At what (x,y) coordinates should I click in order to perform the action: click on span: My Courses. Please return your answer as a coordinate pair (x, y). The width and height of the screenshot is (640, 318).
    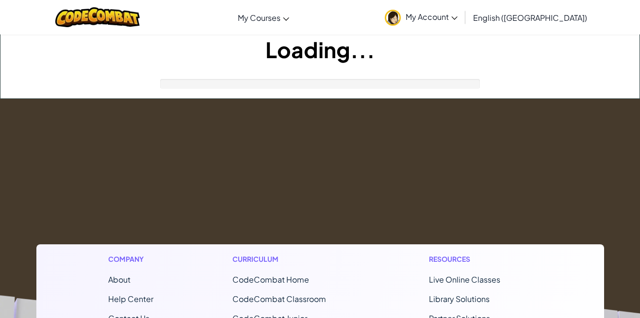
    Looking at the image, I should click on (259, 17).